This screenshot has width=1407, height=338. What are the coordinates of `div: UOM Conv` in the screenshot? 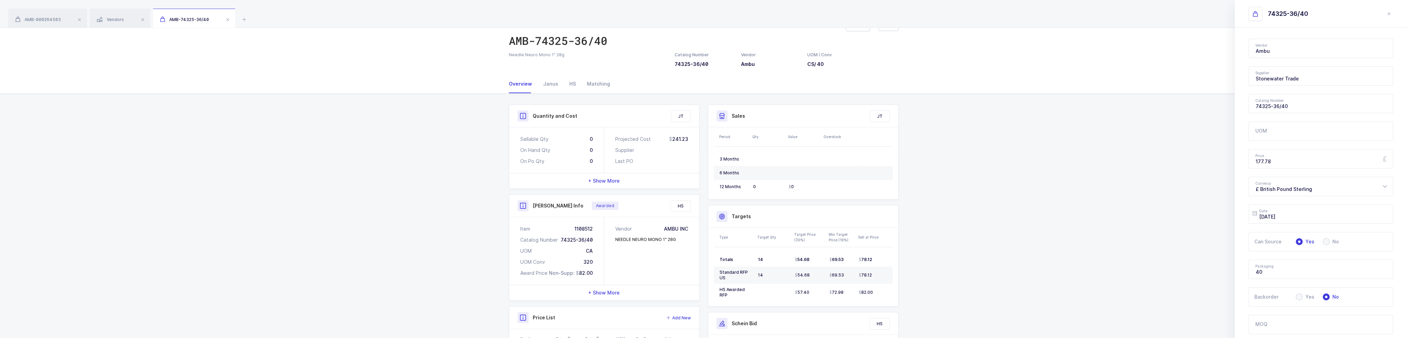 It's located at (533, 262).